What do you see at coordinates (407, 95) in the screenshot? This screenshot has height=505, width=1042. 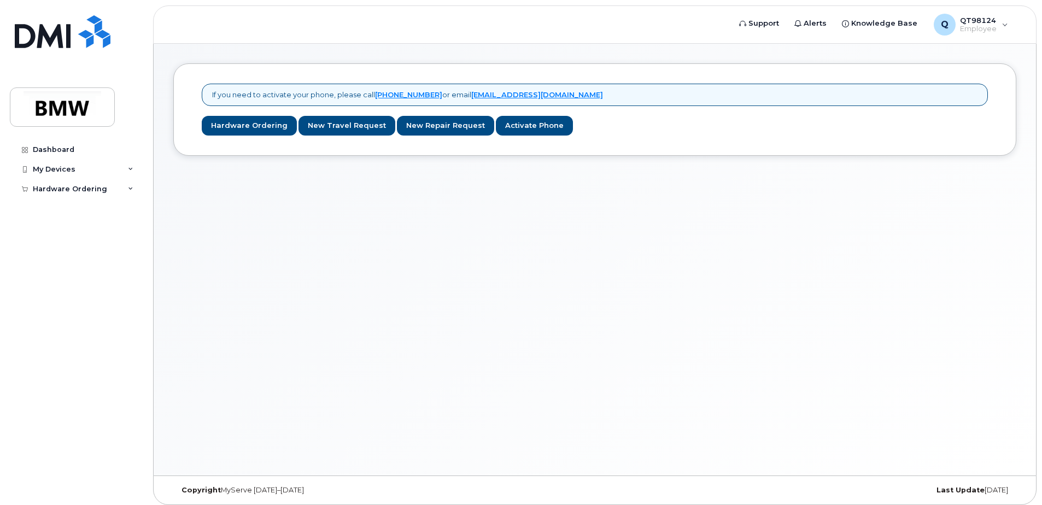 I see `p: If you need to activate your phone, please call or email` at bounding box center [407, 95].